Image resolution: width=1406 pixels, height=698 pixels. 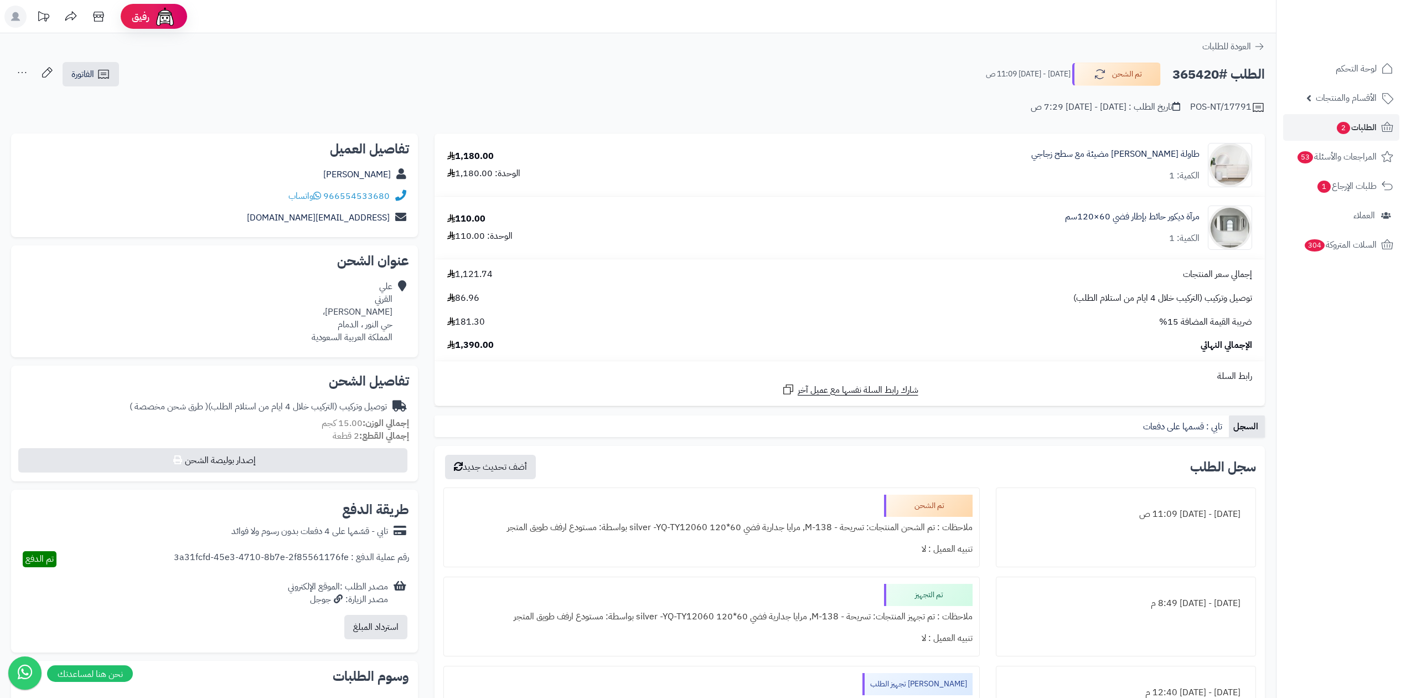 I want to click on div: تابي - قسّمها على 4 دفعات بدون رسوم ولا فوائد, so click(x=309, y=531).